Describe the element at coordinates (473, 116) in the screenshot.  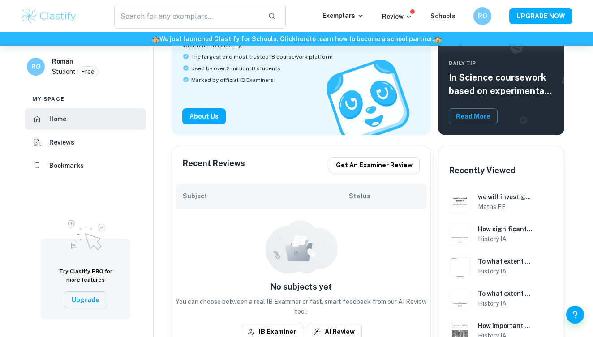
I see `button: Read More` at that location.